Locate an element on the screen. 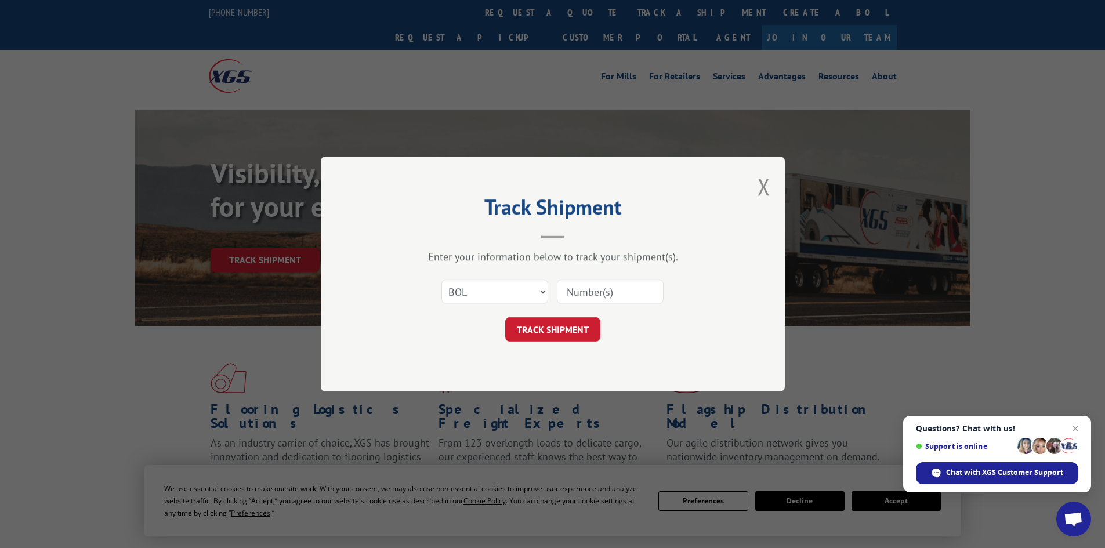  span: Chat with XGS Customer Support is located at coordinates (1005, 473).